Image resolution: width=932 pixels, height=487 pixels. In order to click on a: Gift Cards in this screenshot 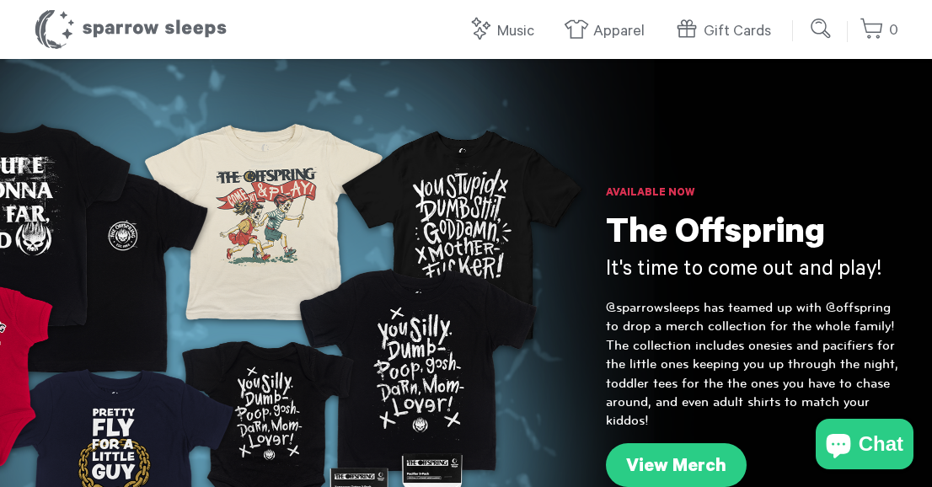, I will do `click(726, 31)`.